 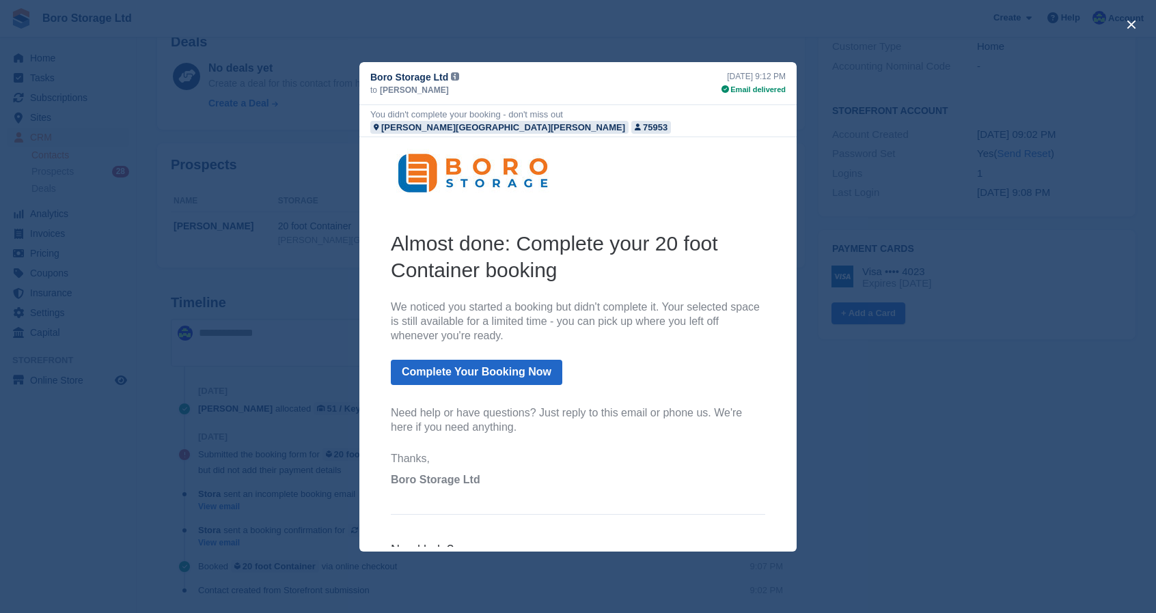 What do you see at coordinates (219, 322) in the screenshot?
I see `p: Thanks,` at bounding box center [219, 322].